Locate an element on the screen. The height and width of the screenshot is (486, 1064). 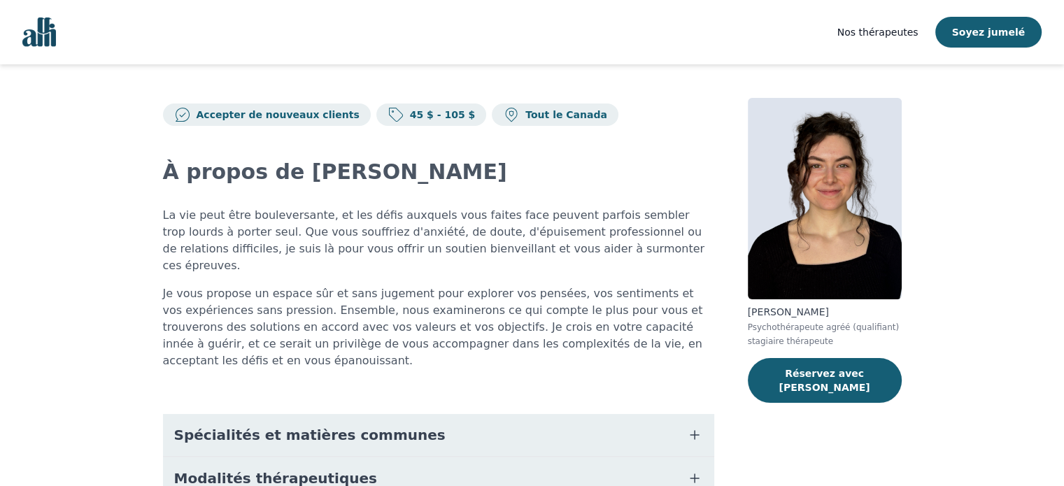
font: Spécialités et matières communes is located at coordinates (310, 435).